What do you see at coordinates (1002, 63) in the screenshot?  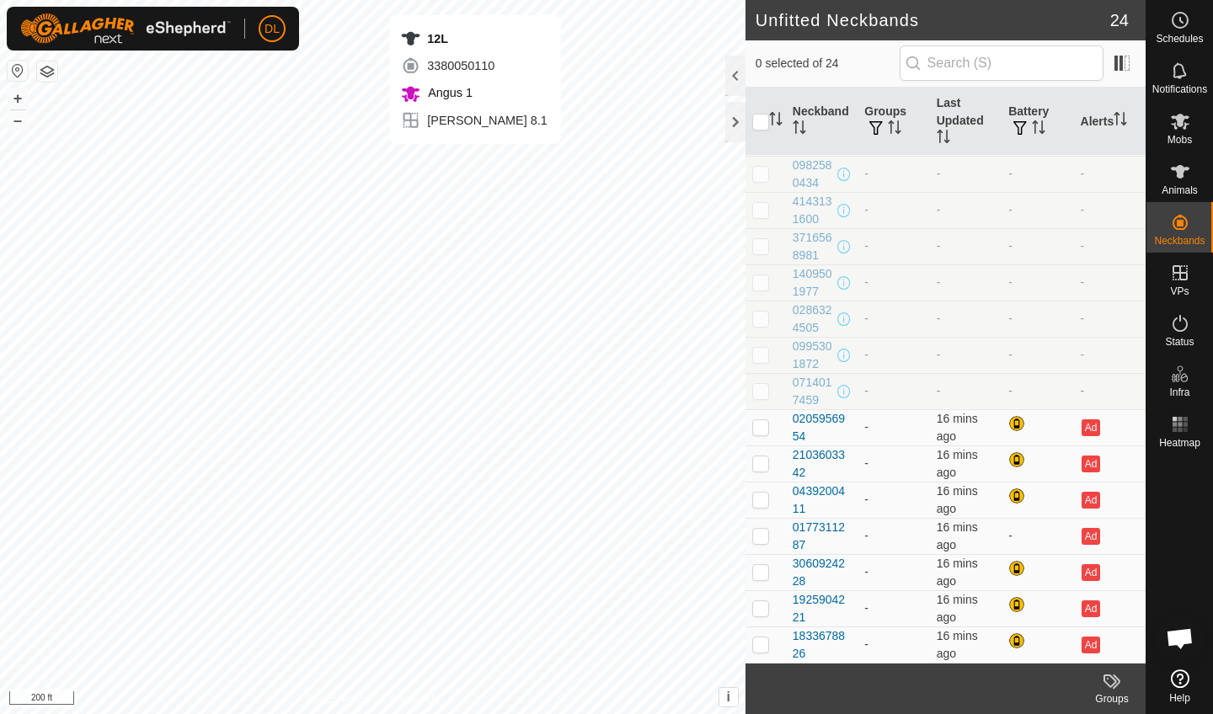 I see `input: Search (S)` at bounding box center [1002, 63].